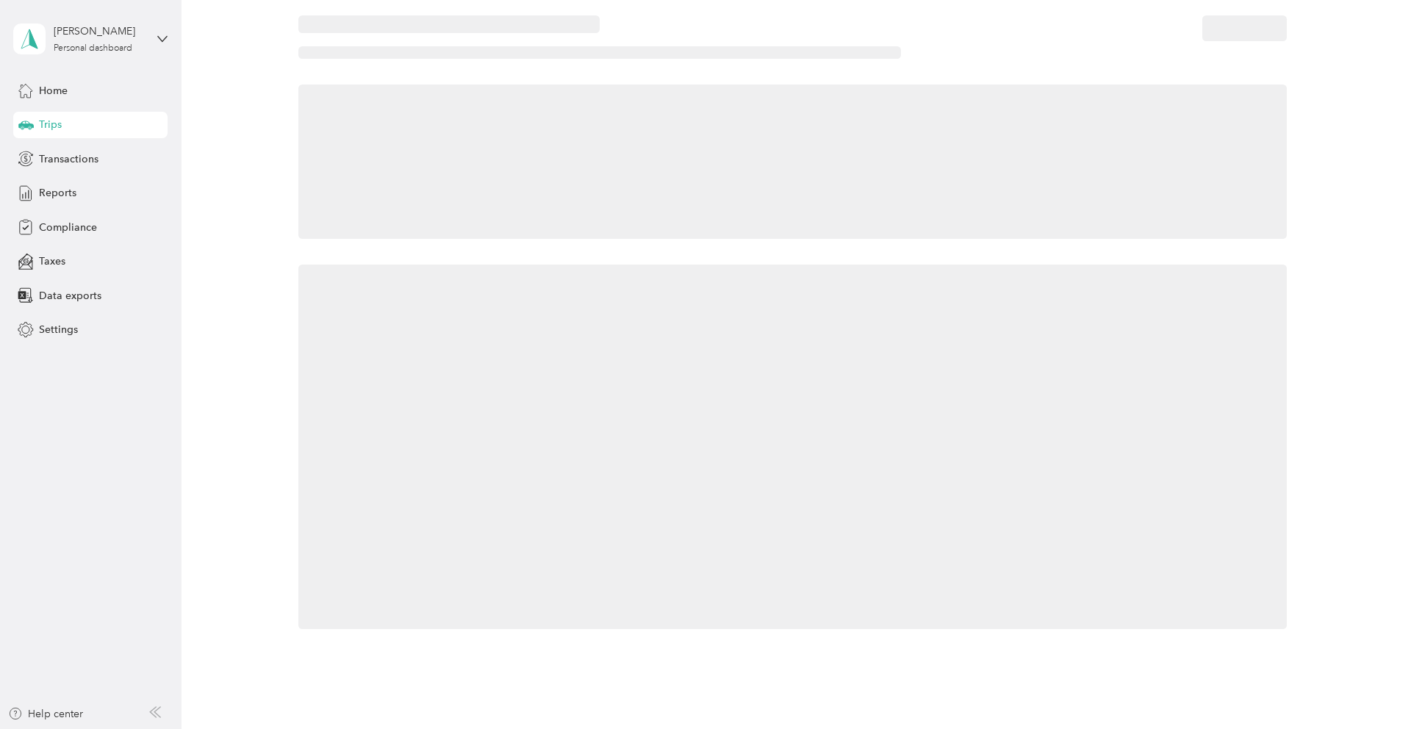  I want to click on span: Settings, so click(58, 329).